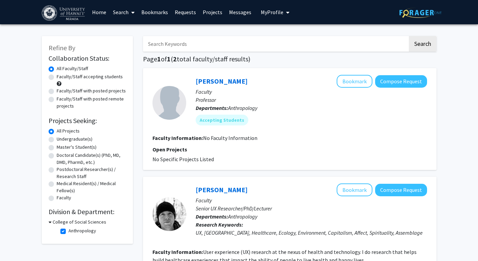 The image size is (478, 261). I want to click on span: No Faculty Information, so click(230, 138).